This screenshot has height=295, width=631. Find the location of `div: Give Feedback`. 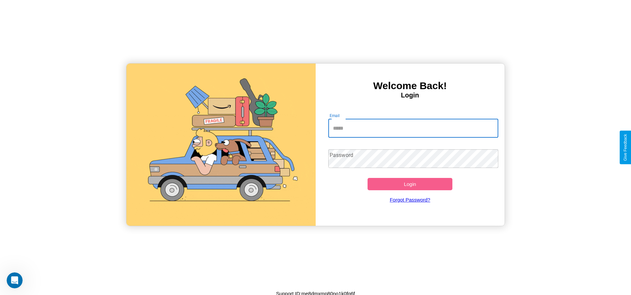

div: Give Feedback is located at coordinates (625, 147).